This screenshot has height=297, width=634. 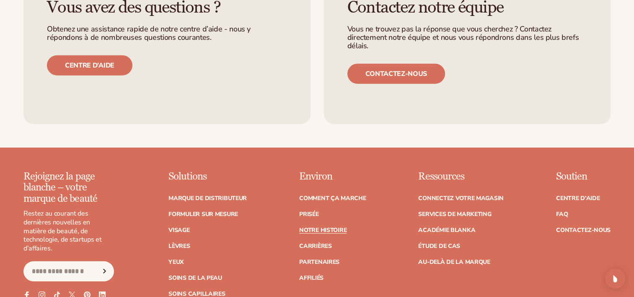 What do you see at coordinates (167, 34) in the screenshot?
I see `p: Obtenez une assistance rapide de notre centre d’aide - nous y répondons à de nombreuses questions...` at bounding box center [167, 34].